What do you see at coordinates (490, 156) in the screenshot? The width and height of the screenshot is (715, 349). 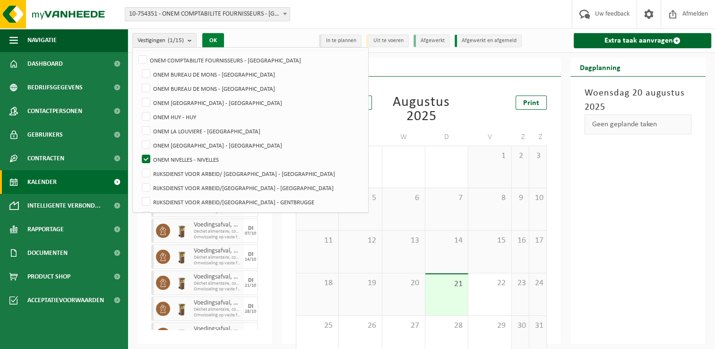 I see `span: 1` at bounding box center [490, 156].